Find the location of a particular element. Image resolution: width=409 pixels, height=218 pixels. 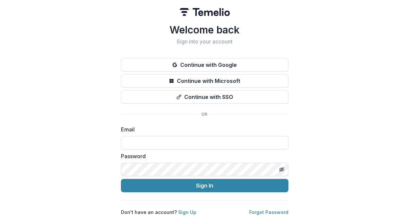

img: Temelio is located at coordinates (205, 12).